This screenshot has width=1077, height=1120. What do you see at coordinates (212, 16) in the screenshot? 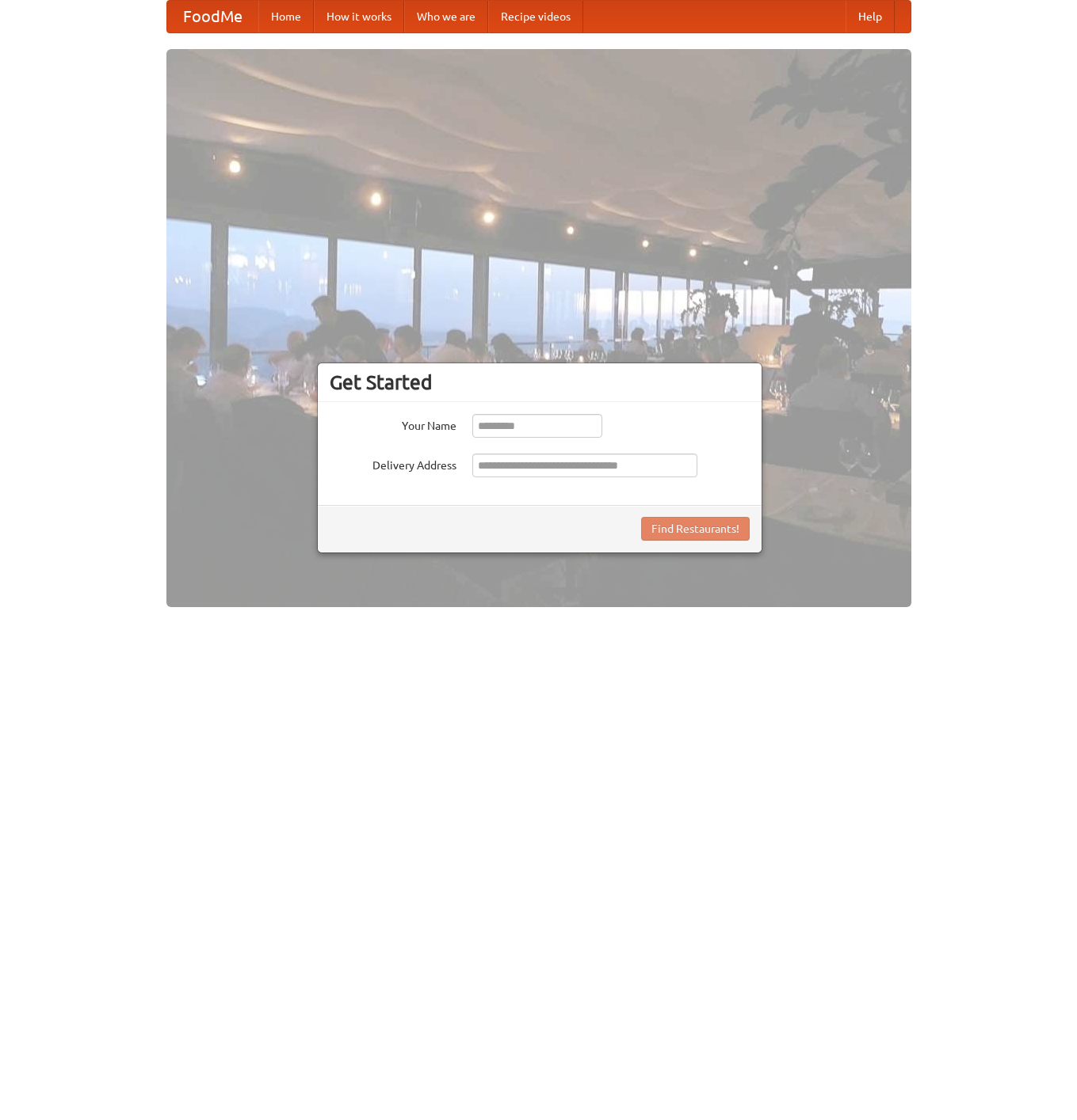
I see `a: FoodMe` at bounding box center [212, 16].